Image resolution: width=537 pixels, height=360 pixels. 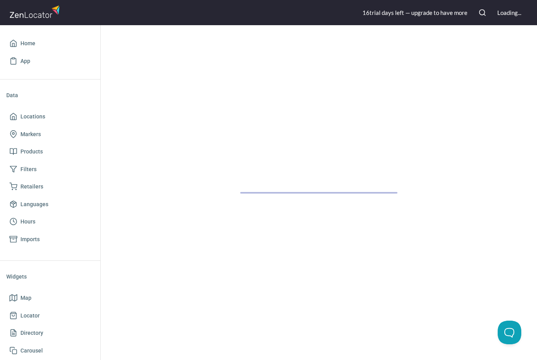 I want to click on li: Widgets, so click(x=50, y=276).